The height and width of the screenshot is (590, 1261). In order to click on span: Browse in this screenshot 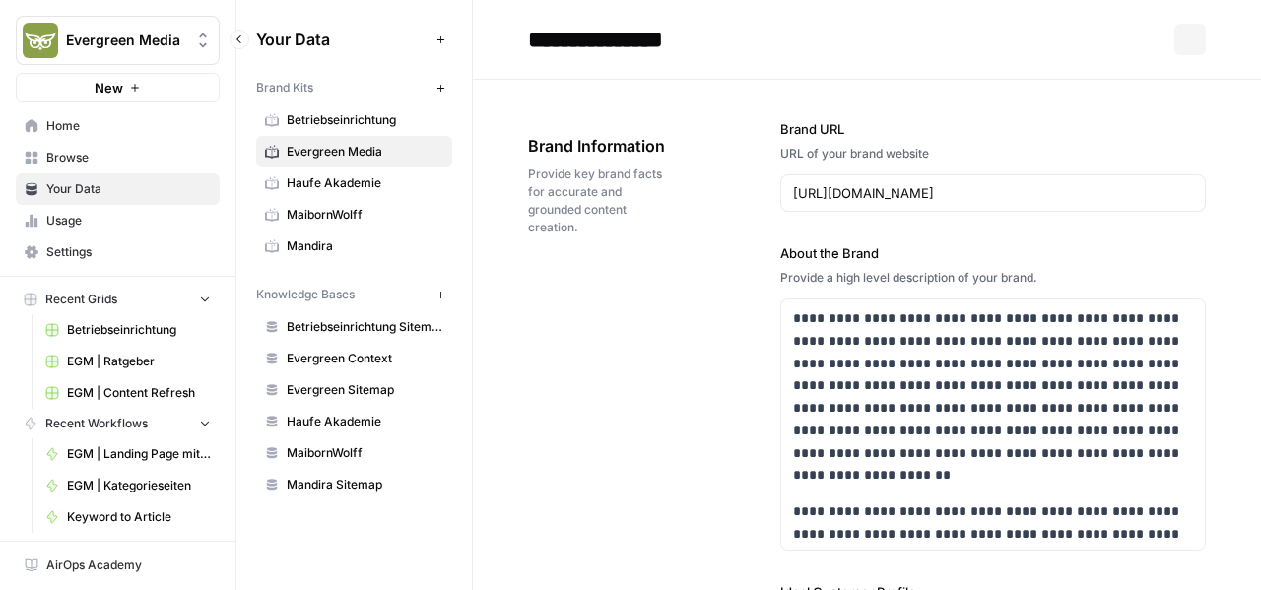, I will do `click(128, 158)`.